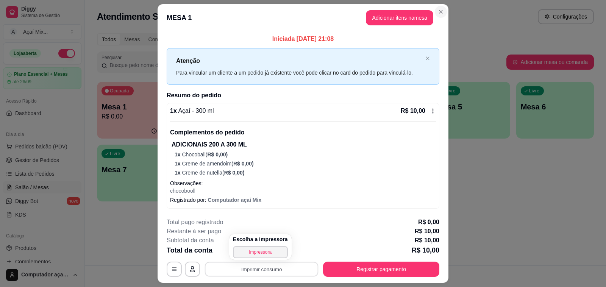 The height and width of the screenshot is (287, 606). What do you see at coordinates (196, 111) in the screenshot?
I see `span: Açaí - 300 ml` at bounding box center [196, 111].